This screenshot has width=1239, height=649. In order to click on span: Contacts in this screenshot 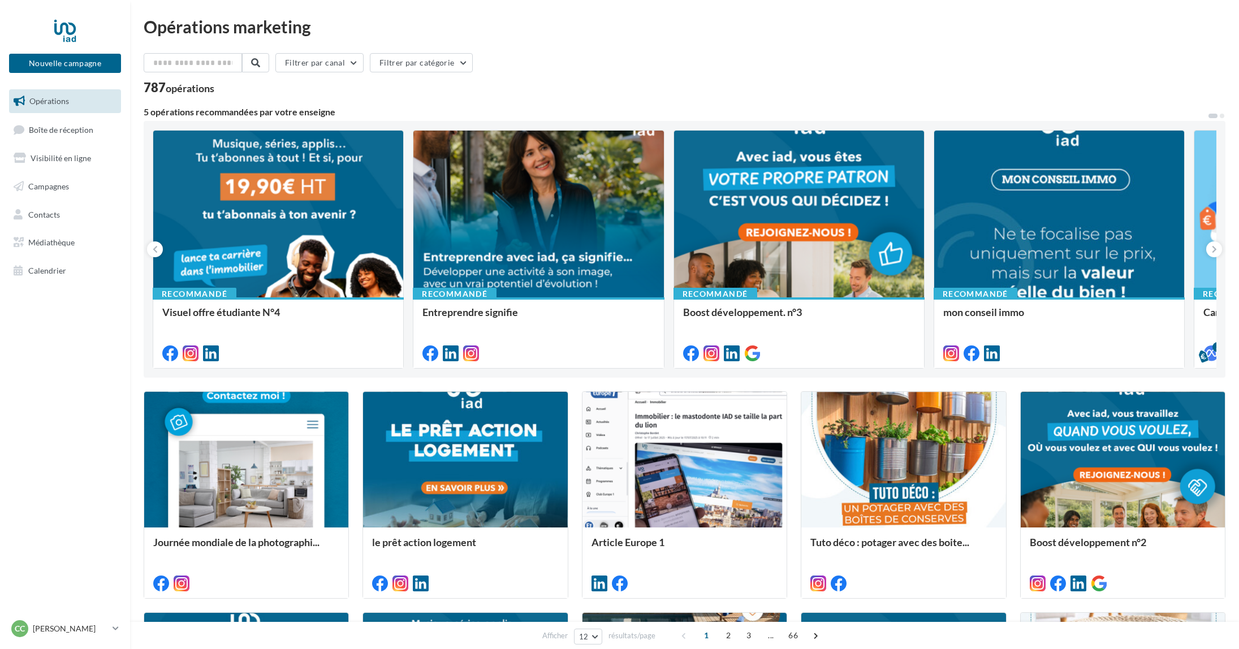, I will do `click(44, 214)`.